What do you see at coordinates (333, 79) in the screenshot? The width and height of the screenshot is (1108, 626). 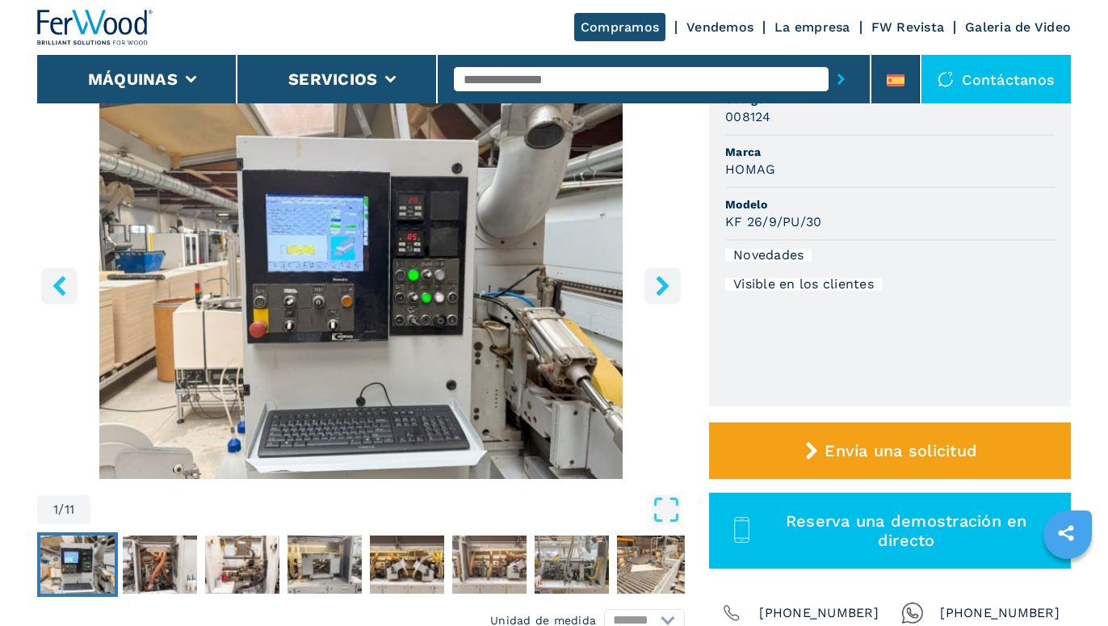 I see `button: Servicios` at bounding box center [333, 79].